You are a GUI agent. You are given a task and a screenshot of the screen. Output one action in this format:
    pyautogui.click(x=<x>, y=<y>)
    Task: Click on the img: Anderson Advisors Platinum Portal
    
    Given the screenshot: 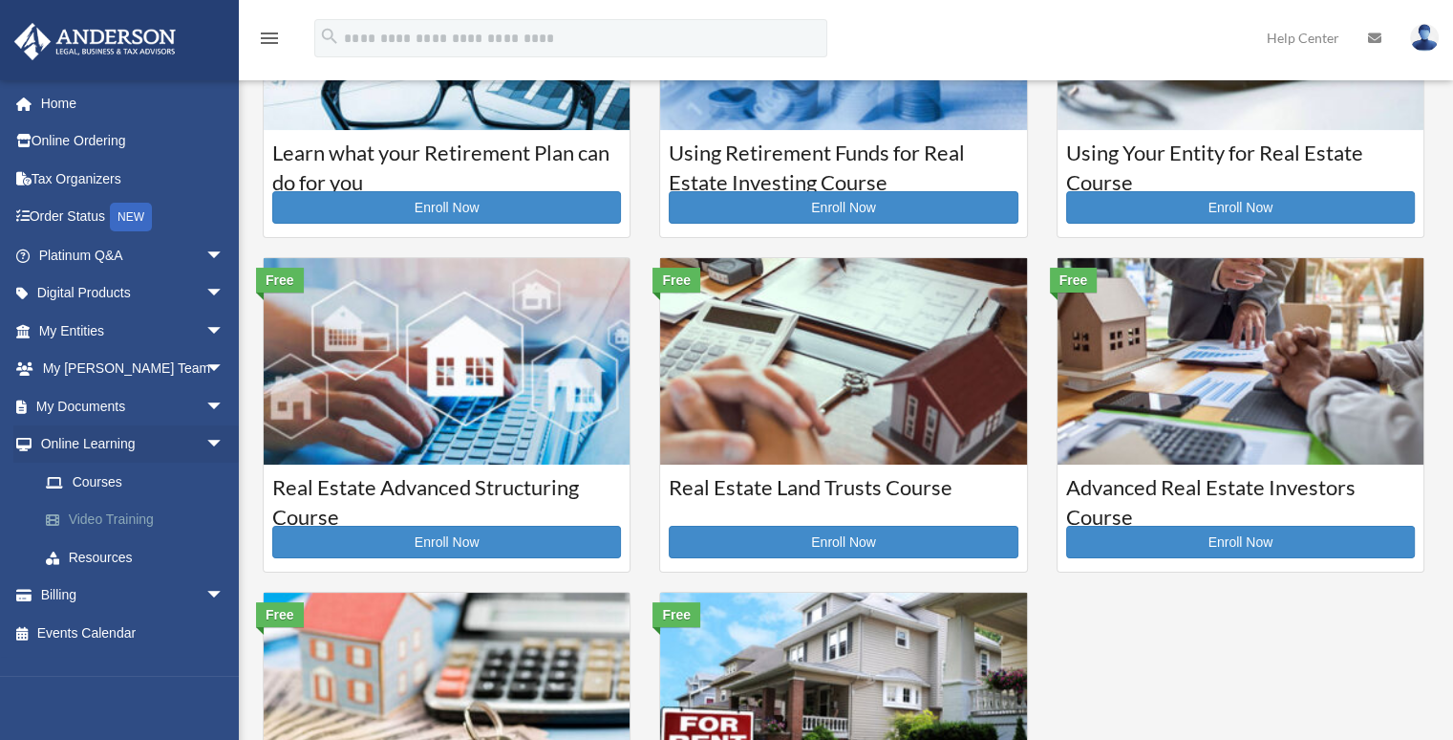 What is the action you would take?
    pyautogui.click(x=95, y=41)
    